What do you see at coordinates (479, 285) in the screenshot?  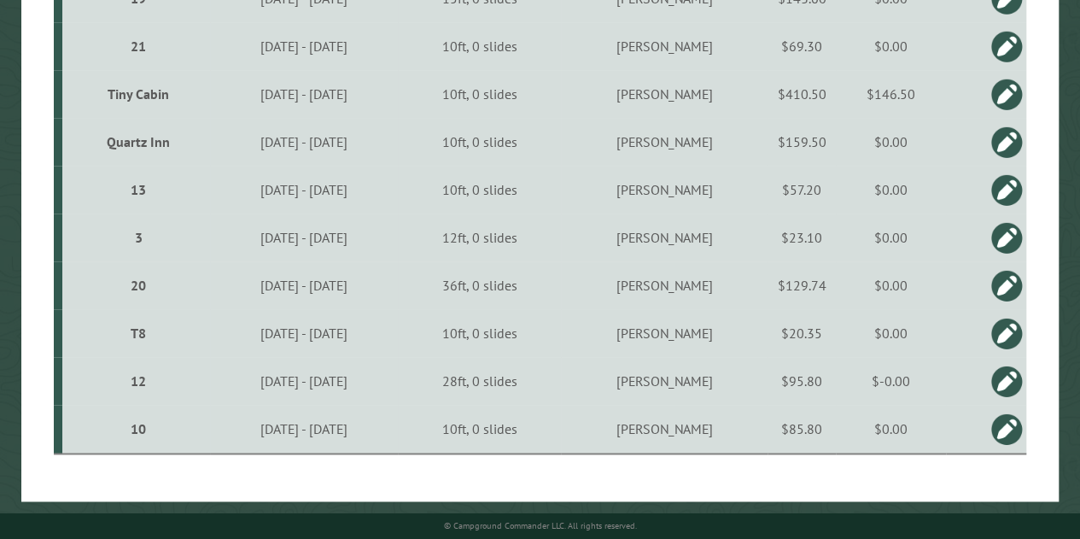 I see `td: 36ft, 0 slides` at bounding box center [479, 285].